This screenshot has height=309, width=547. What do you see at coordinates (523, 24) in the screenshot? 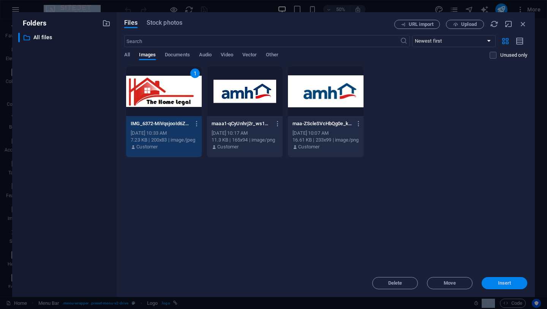
I see `i: Close` at bounding box center [523, 24].